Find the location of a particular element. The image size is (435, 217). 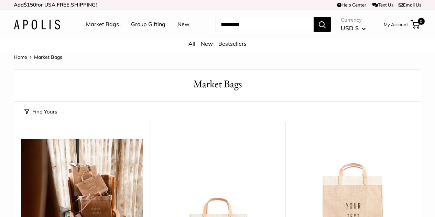

nav: Breadcrumb is located at coordinates (38, 57).